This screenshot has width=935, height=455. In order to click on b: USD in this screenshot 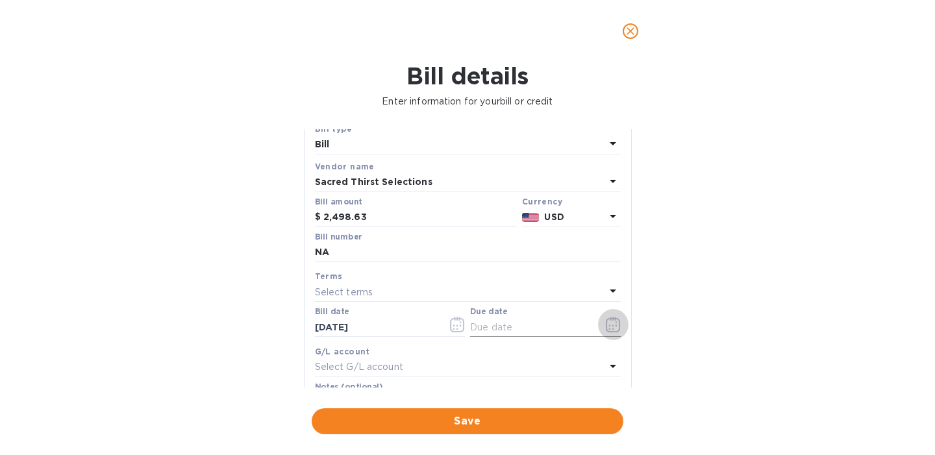, I will do `click(554, 217)`.